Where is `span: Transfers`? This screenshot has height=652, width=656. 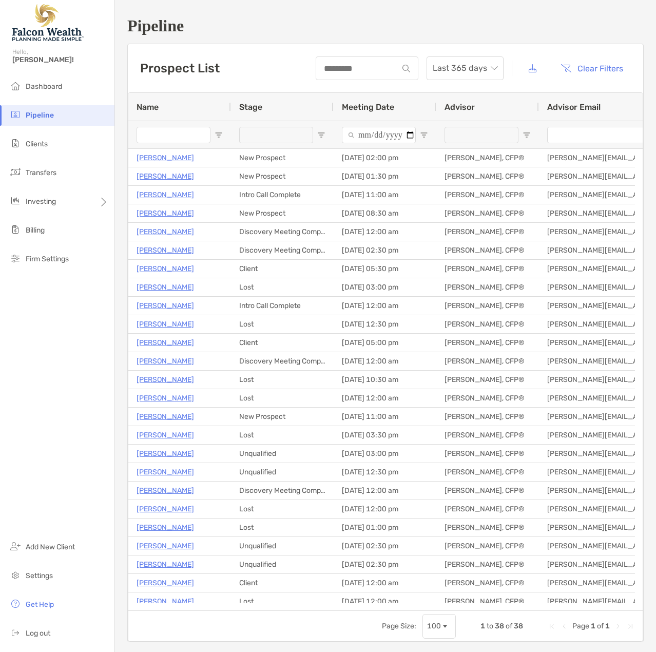
span: Transfers is located at coordinates (41, 173).